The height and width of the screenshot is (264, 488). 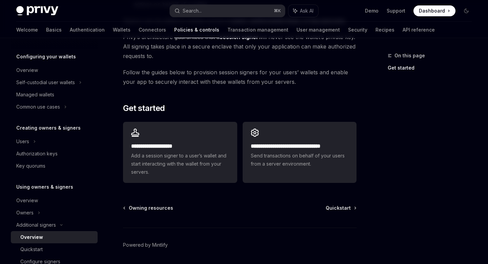 What do you see at coordinates (48, 128) in the screenshot?
I see `h5: Creating owners & signers` at bounding box center [48, 128].